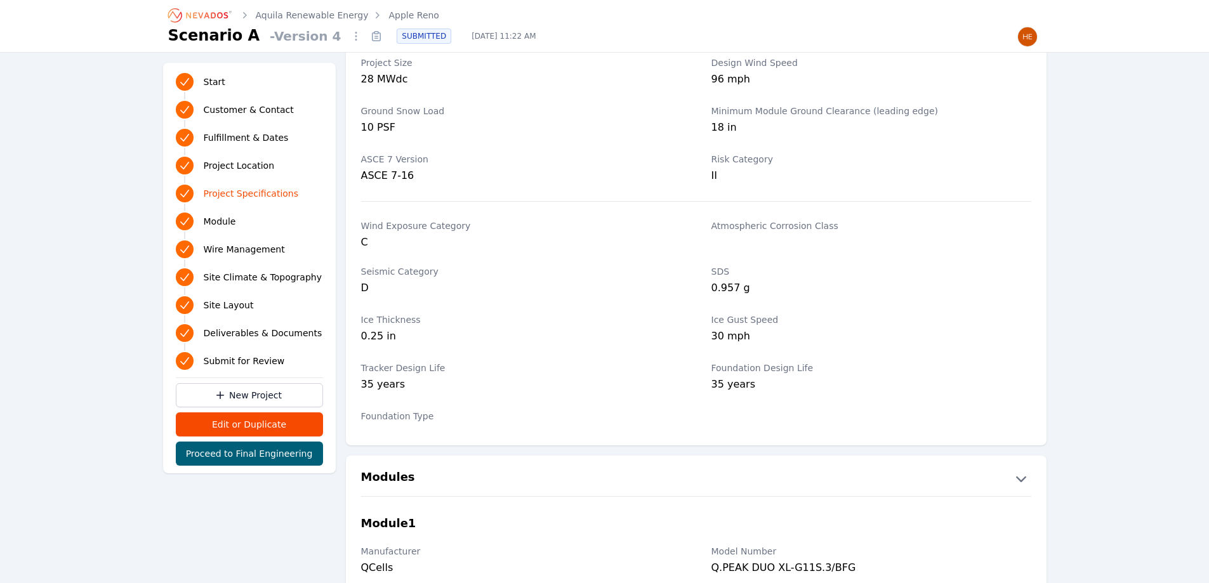 The image size is (1209, 583). I want to click on label: Atmospheric Corrosion Class, so click(871, 226).